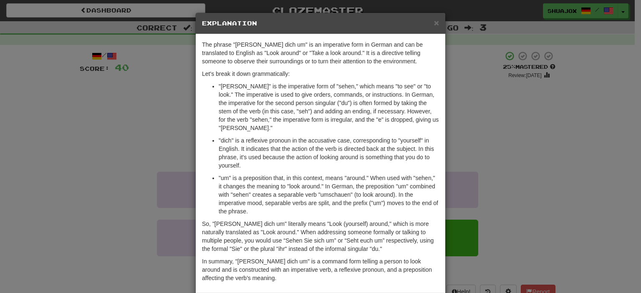  What do you see at coordinates (436, 23) in the screenshot?
I see `button: Close` at bounding box center [436, 23].